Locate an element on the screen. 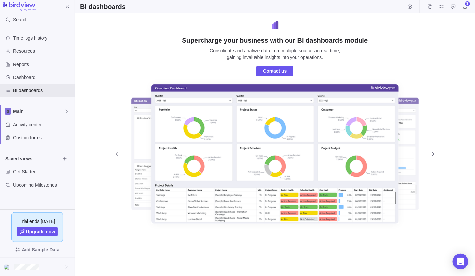 The height and width of the screenshot is (276, 475). span: Browse views is located at coordinates (65, 158).